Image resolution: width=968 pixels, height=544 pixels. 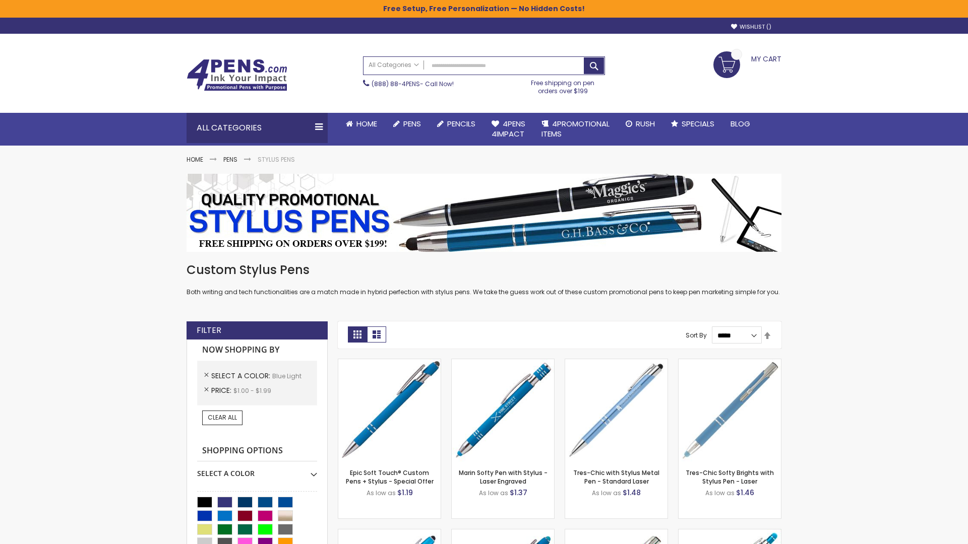 What do you see at coordinates (751, 27) in the screenshot?
I see `a: Wishlist` at bounding box center [751, 27].